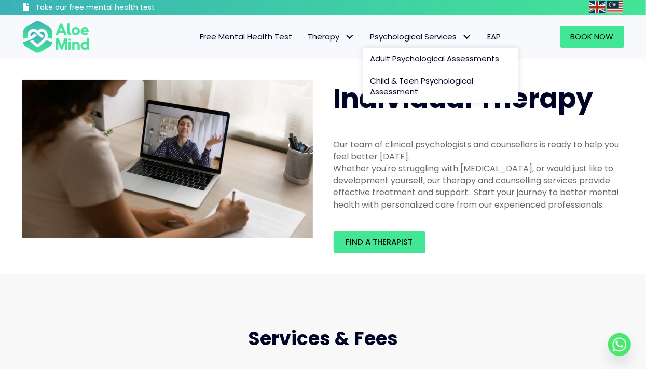 The width and height of the screenshot is (646, 369). Describe the element at coordinates (495, 37) in the screenshot. I see `a: EAP` at that location.